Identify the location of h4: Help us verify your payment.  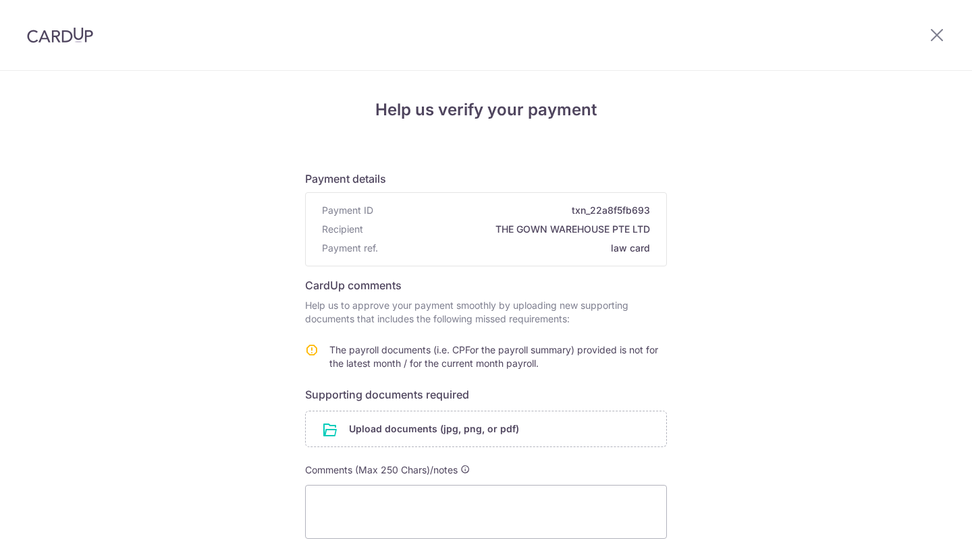
(486, 110).